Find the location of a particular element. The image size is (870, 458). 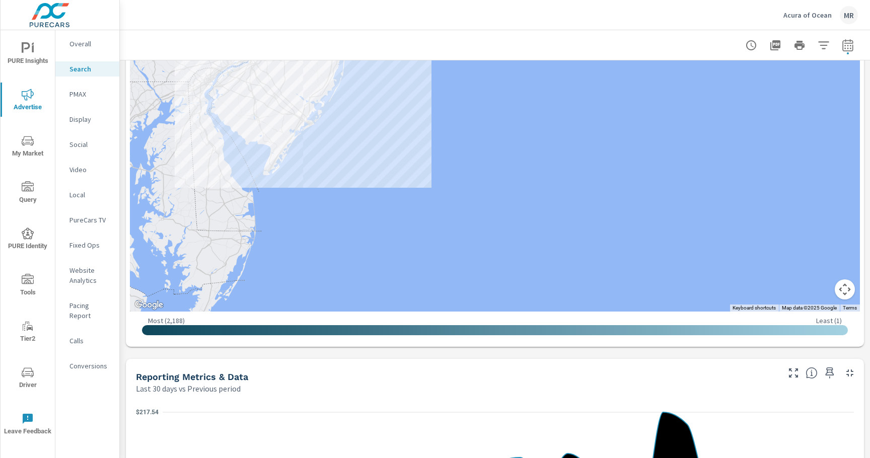

p: Video is located at coordinates (90, 170).